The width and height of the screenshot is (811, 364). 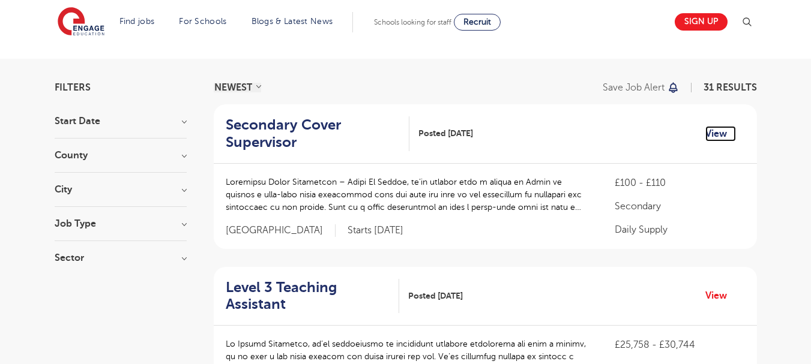 What do you see at coordinates (121, 155) in the screenshot?
I see `h3: County` at bounding box center [121, 155].